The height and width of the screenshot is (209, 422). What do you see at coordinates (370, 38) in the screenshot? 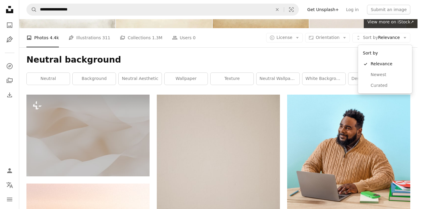
I see `span: Sort by` at bounding box center [370, 38].